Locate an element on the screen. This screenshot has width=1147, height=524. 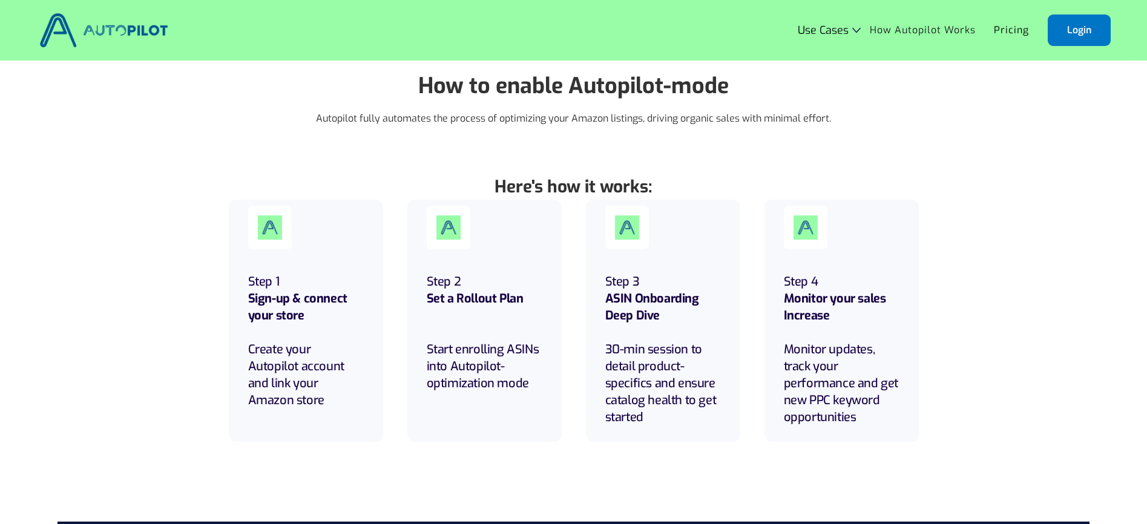
a: Pricing is located at coordinates (1012, 30).